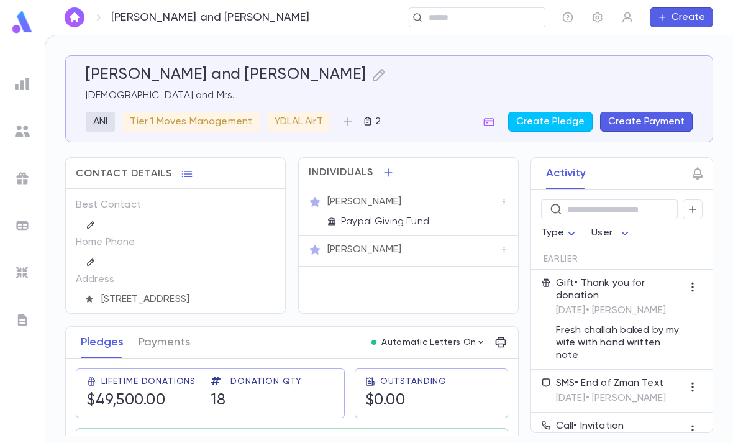 The width and height of the screenshot is (733, 443). What do you see at coordinates (371, 122) in the screenshot?
I see `button: 2` at bounding box center [371, 122].